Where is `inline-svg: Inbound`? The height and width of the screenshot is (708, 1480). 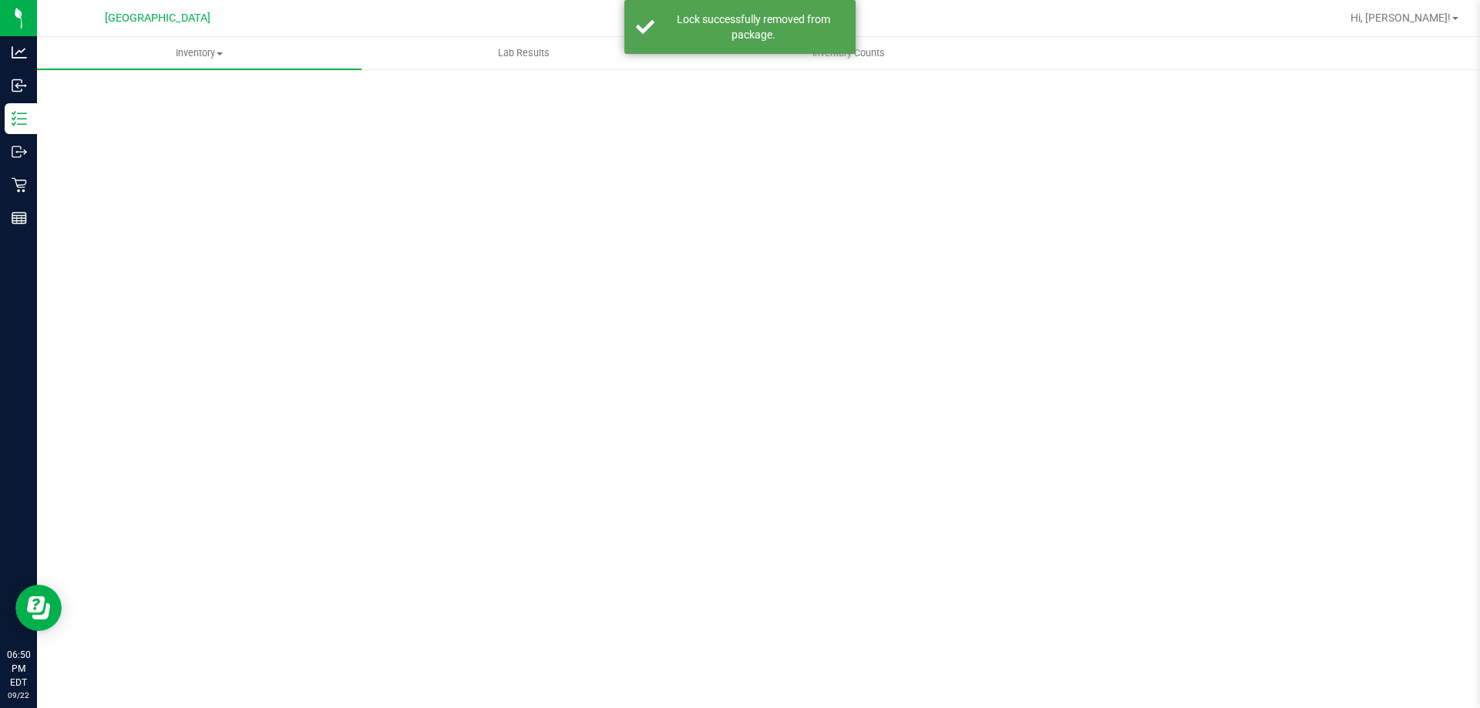 inline-svg: Inbound is located at coordinates (19, 86).